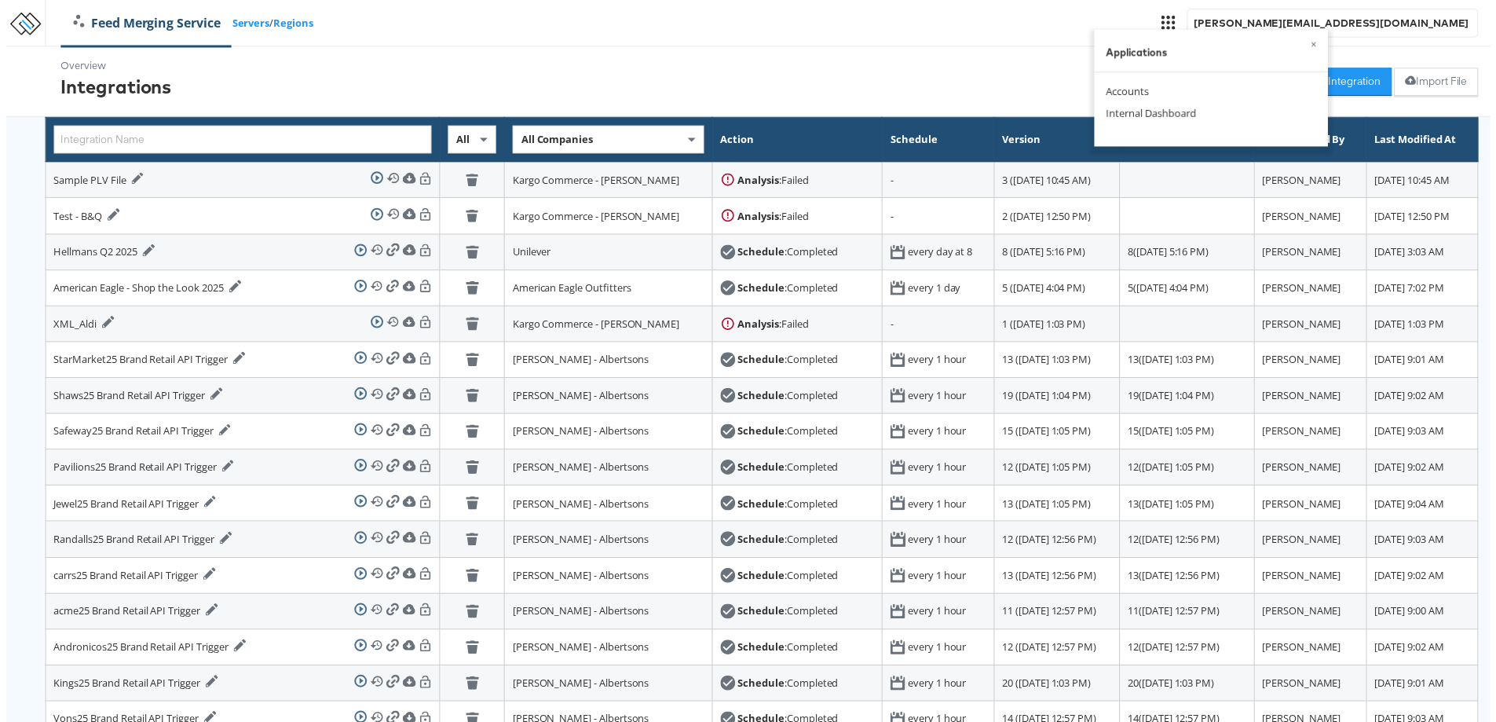 This screenshot has width=1496, height=722. I want to click on div: XML_Aldi, so click(79, 326).